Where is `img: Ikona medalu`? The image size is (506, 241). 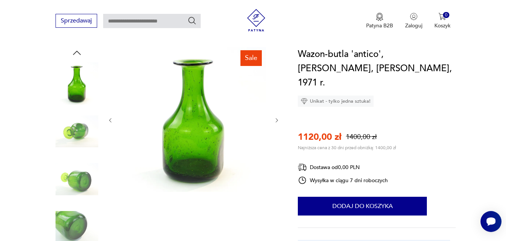
img: Ikona medalu is located at coordinates (379, 17).